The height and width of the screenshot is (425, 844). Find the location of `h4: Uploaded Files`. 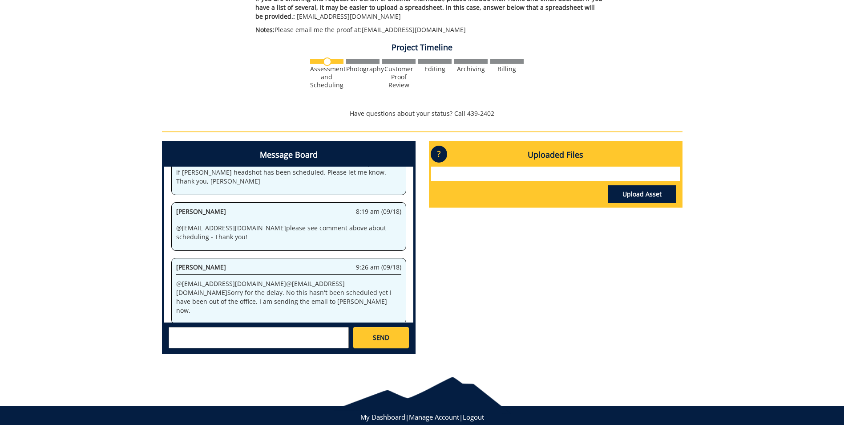

h4: Uploaded Files is located at coordinates (556, 155).